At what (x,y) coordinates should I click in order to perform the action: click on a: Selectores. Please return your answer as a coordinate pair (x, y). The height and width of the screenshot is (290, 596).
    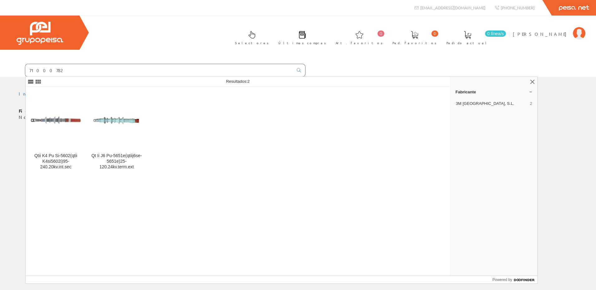
    Looking at the image, I should click on (250, 37).